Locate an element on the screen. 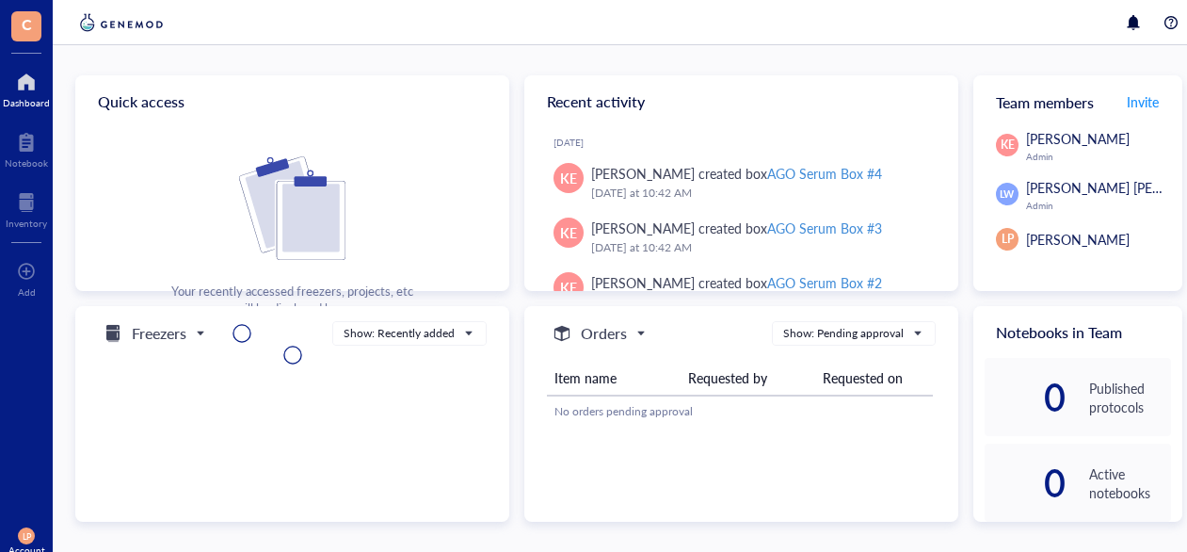 Image resolution: width=1187 pixels, height=552 pixels. h5: Orders is located at coordinates (604, 333).